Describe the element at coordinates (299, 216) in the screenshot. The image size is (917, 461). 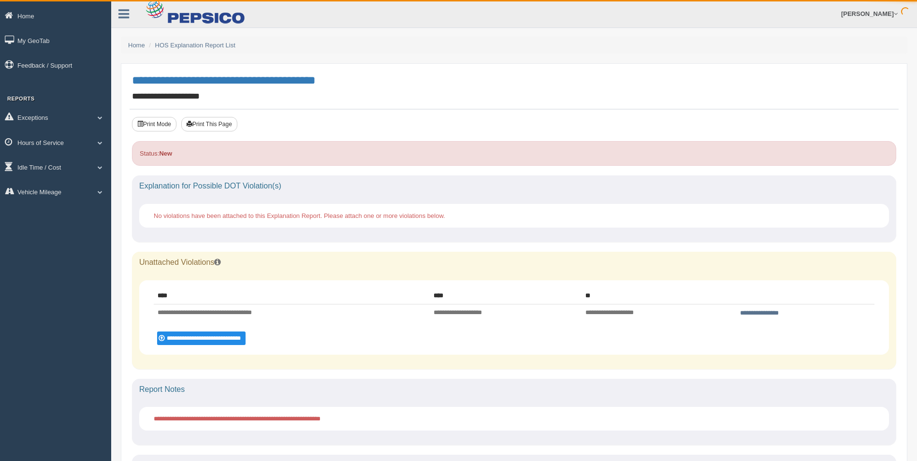
I see `span: No violations have been attached to this Explanation Report. Please attach one or more violations...` at that location.